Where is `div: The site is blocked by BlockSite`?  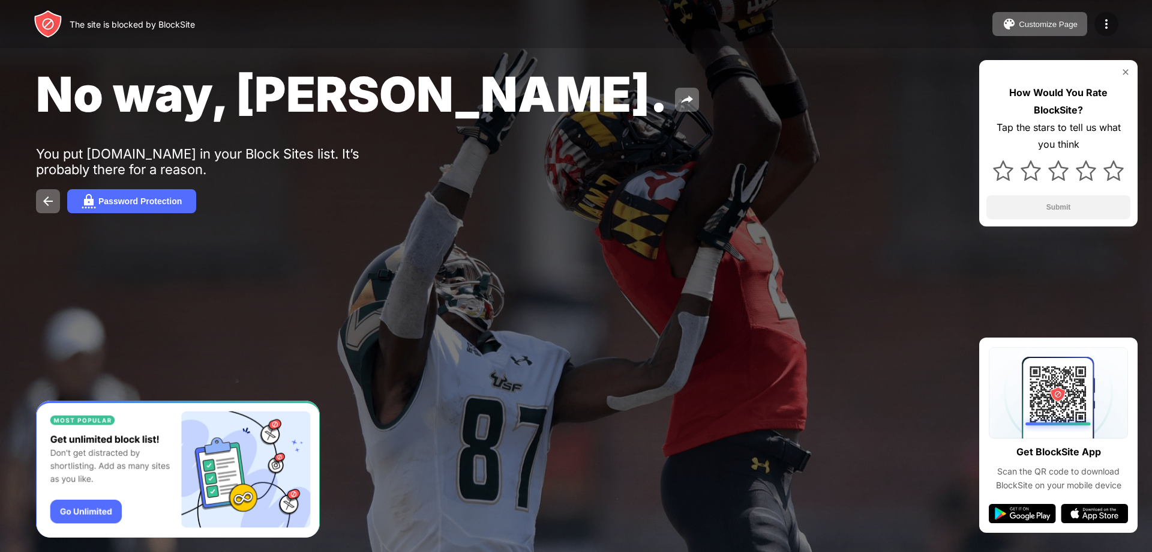
div: The site is blocked by BlockSite is located at coordinates (132, 24).